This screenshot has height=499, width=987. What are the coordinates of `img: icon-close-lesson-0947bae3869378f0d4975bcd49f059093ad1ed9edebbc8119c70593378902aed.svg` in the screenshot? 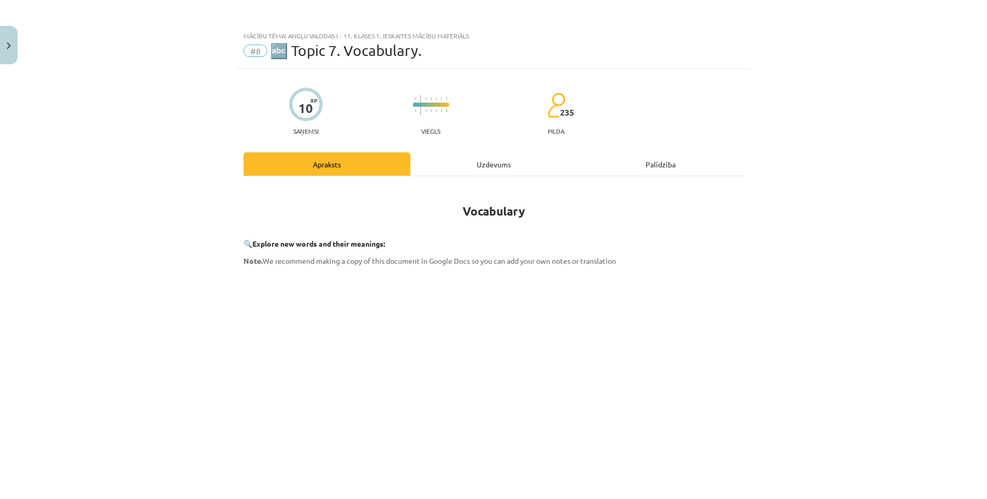 It's located at (9, 46).